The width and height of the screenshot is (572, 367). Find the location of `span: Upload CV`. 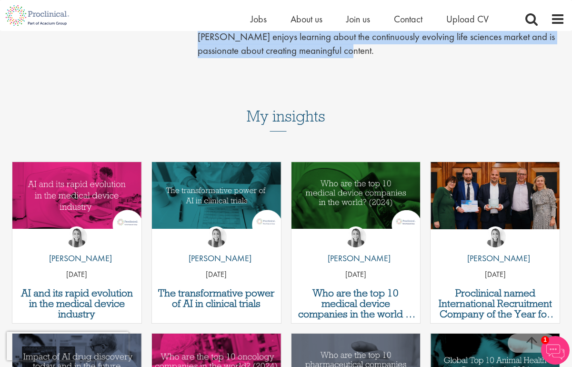

span: Upload CV is located at coordinates (468, 19).